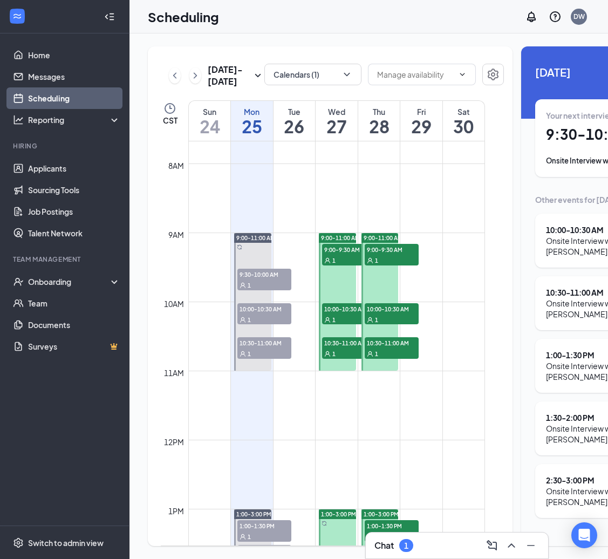  I want to click on svg: SmallChevronDown, so click(258, 76).